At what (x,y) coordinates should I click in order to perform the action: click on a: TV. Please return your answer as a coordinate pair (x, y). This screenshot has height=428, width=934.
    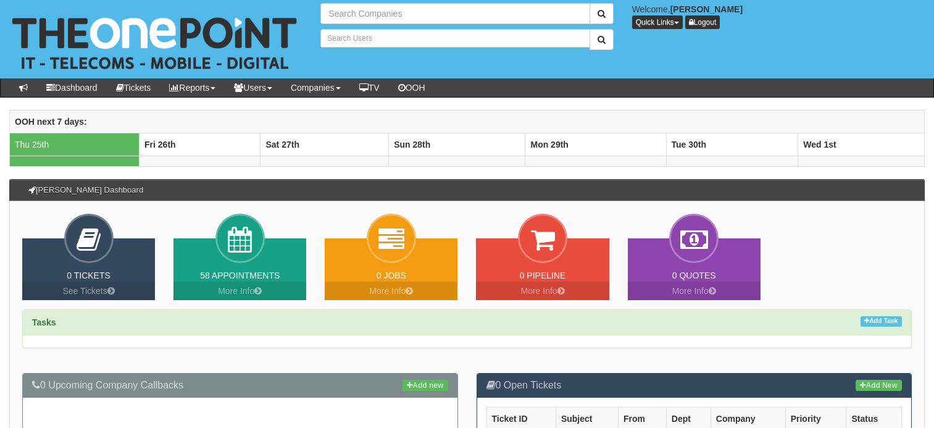
    Looking at the image, I should click on (369, 88).